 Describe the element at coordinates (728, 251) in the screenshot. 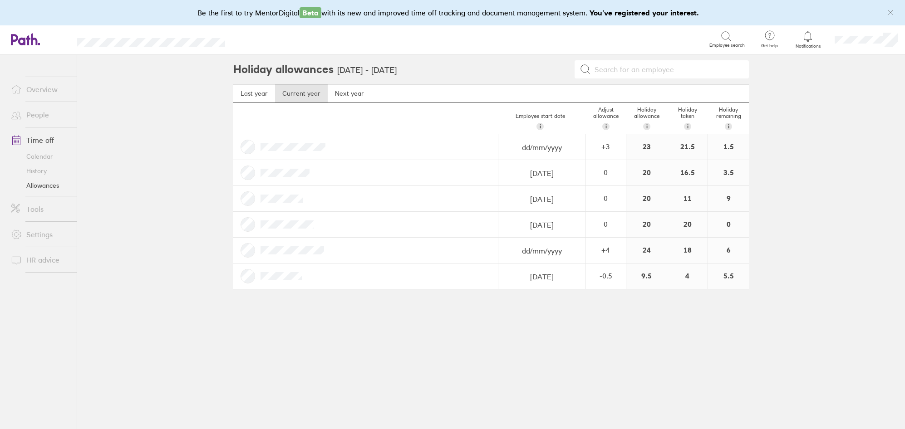

I see `div: 6` at that location.